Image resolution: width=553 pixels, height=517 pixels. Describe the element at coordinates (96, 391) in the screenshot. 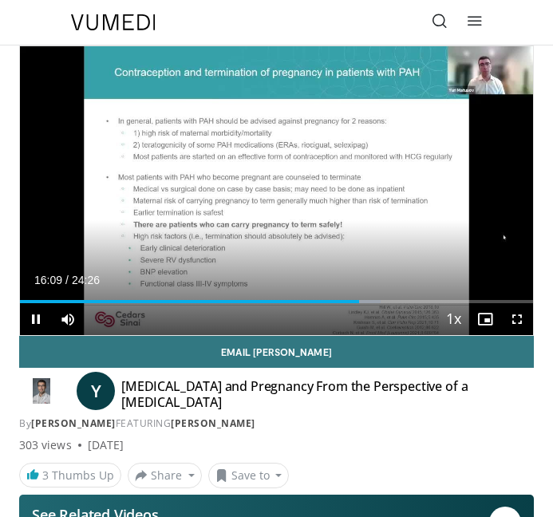

I see `span: Y` at that location.